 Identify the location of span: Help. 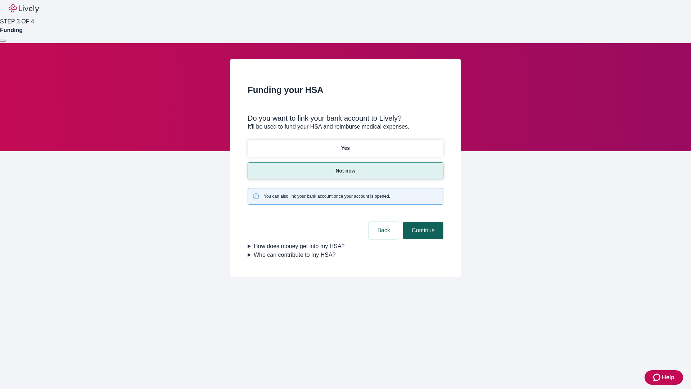
(668, 377).